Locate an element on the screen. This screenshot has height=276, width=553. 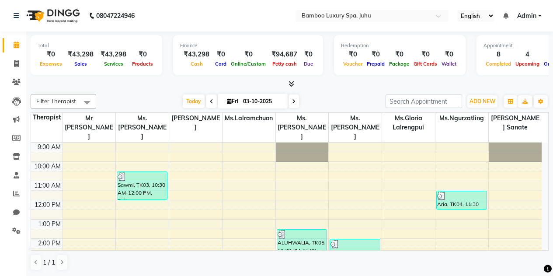
div: 4 is located at coordinates (528, 54).